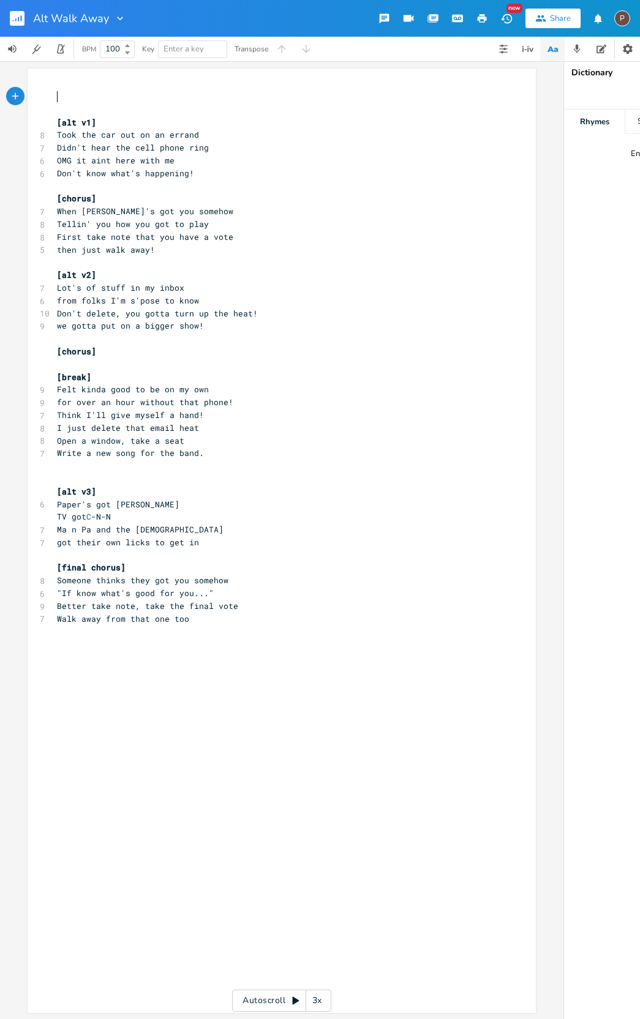  Describe the element at coordinates (622, 18) in the screenshot. I see `div: Paul H` at that location.